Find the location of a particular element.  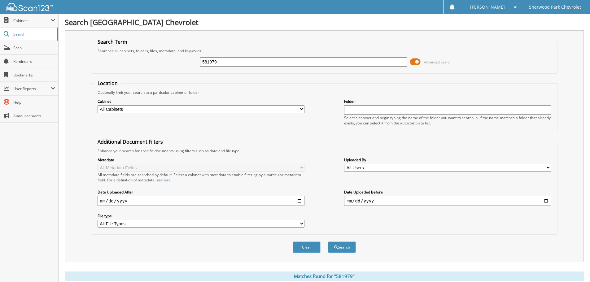

label: Metadata is located at coordinates (201, 160).